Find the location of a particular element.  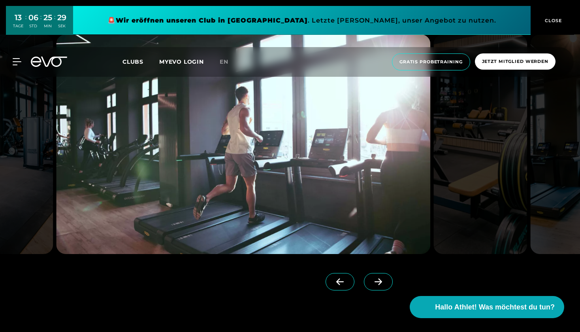

div: 25 is located at coordinates (48, 17).